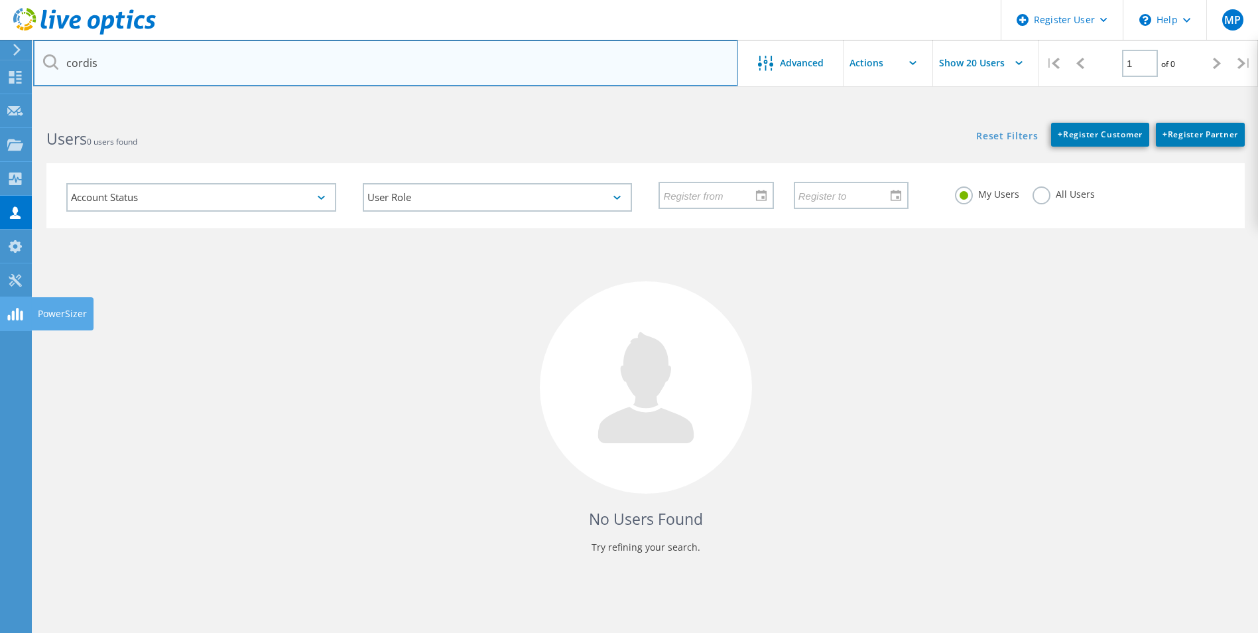 This screenshot has height=633, width=1258. Describe the element at coordinates (645, 547) in the screenshot. I see `p: Try refining your search.` at that location.